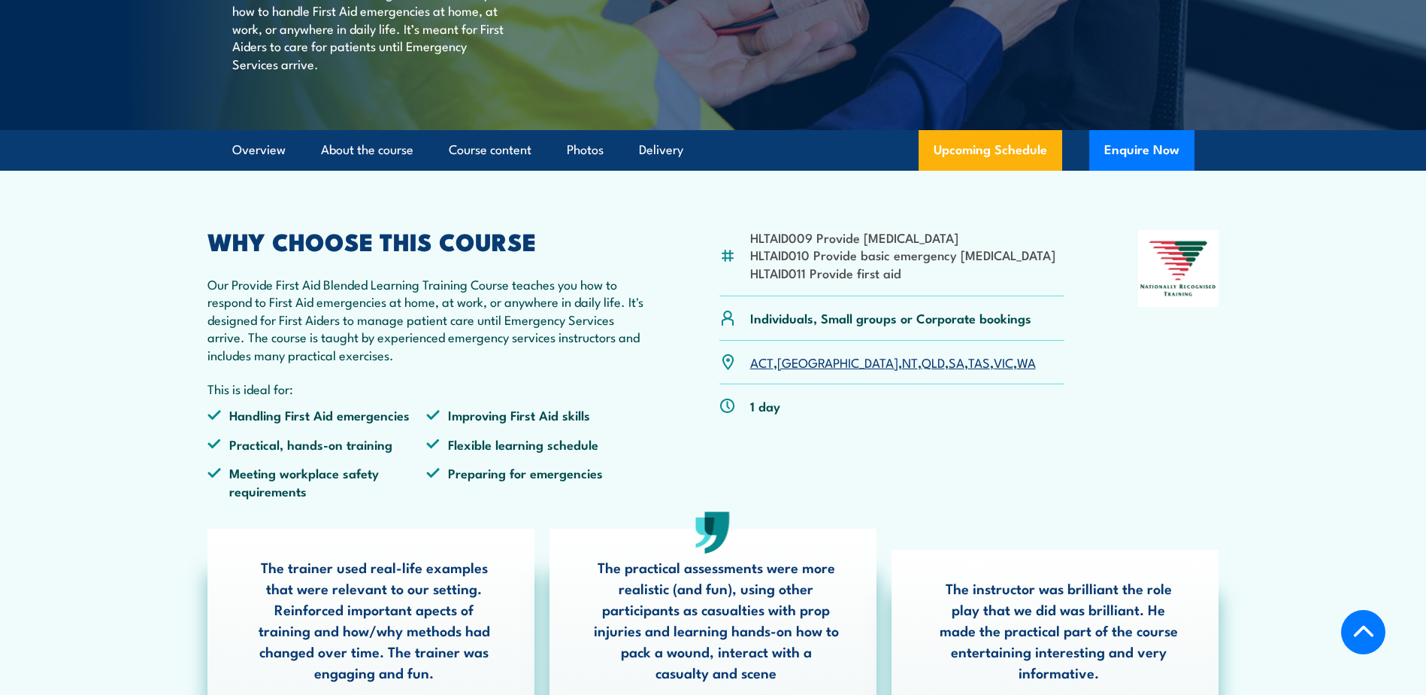  What do you see at coordinates (765, 405) in the screenshot?
I see `p: 1 day` at bounding box center [765, 405].